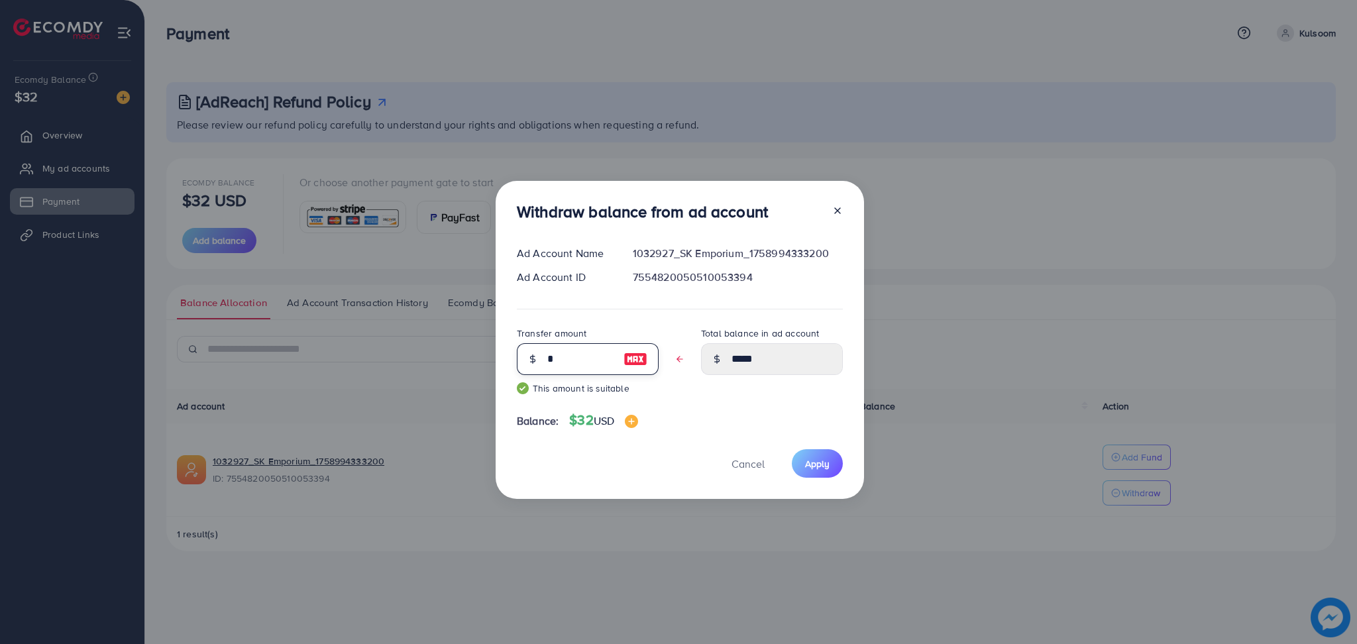  What do you see at coordinates (564, 253) in the screenshot?
I see `div: Ad Account Name` at bounding box center [564, 253].